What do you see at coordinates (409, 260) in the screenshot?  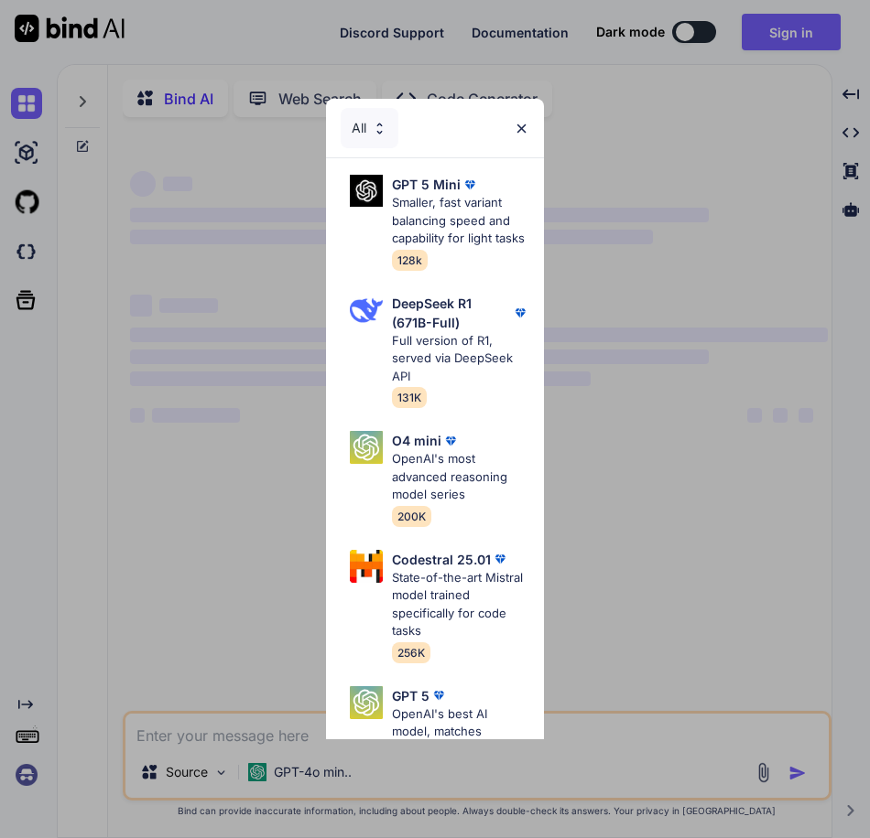 I see `span: 128k` at bounding box center [409, 260].